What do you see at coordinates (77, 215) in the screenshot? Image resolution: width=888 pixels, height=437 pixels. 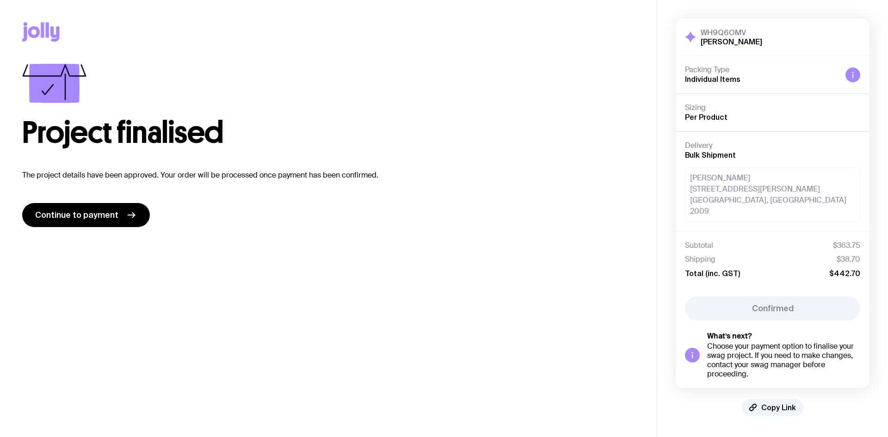 I see `span: Continue to payment` at bounding box center [77, 215].